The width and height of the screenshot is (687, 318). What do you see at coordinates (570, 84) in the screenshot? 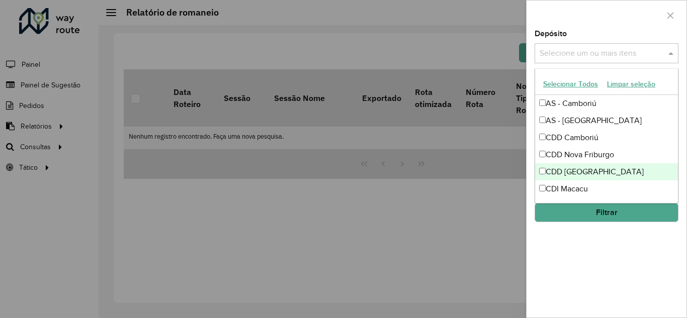
I see `button: Selecionar Todos` at bounding box center [570, 84].